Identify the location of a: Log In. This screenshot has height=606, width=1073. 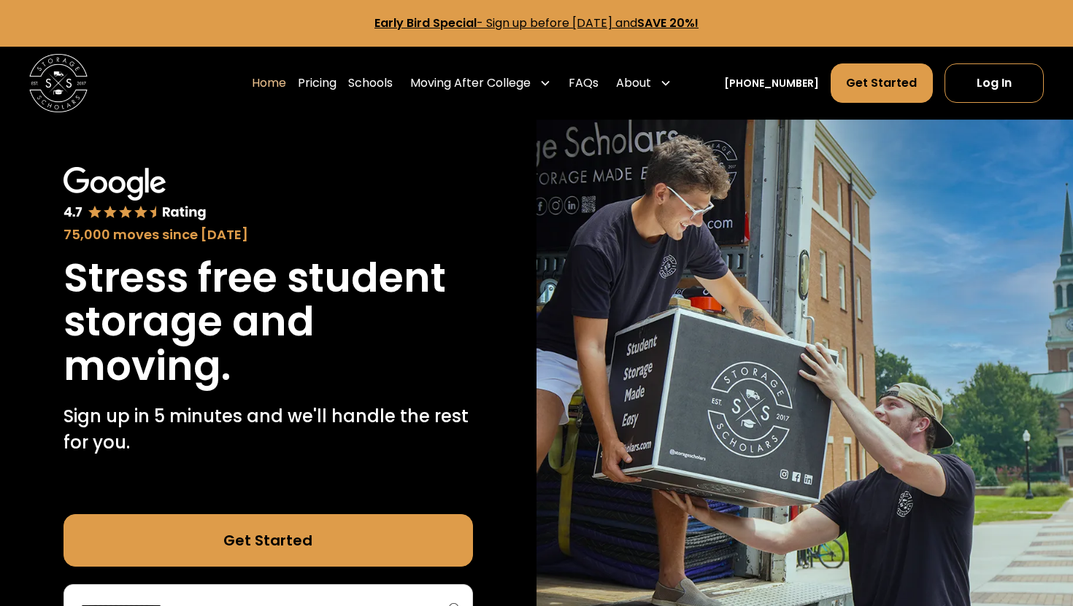
(994, 83).